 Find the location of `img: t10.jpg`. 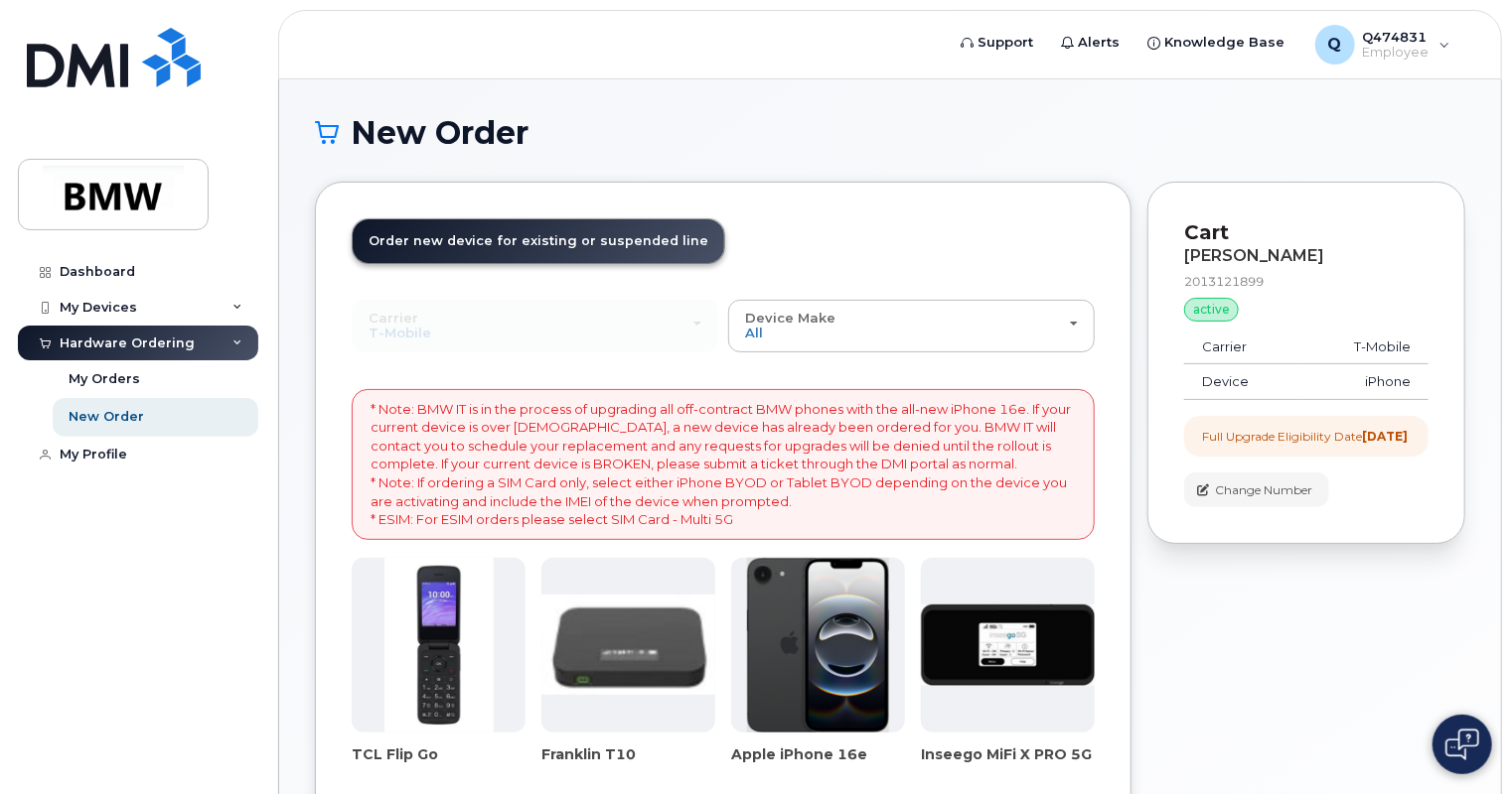

img: t10.jpg is located at coordinates (628, 644).